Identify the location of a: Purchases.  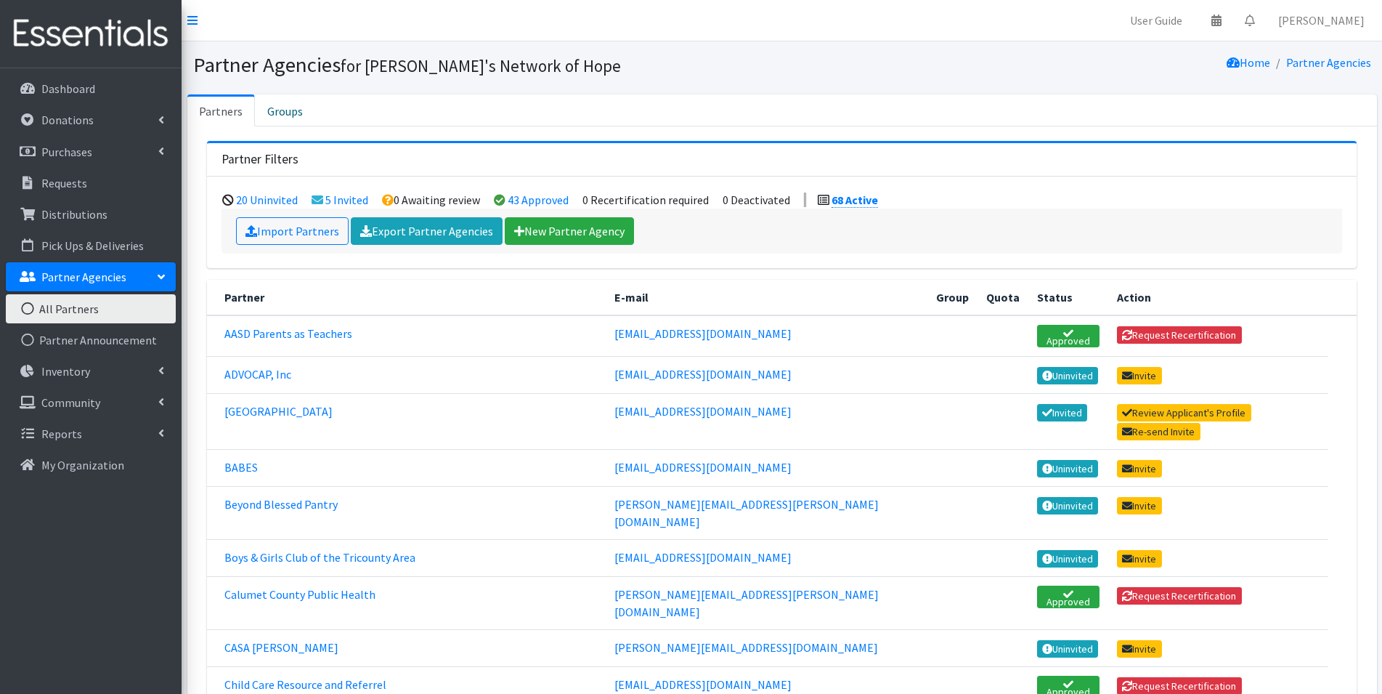
(91, 152).